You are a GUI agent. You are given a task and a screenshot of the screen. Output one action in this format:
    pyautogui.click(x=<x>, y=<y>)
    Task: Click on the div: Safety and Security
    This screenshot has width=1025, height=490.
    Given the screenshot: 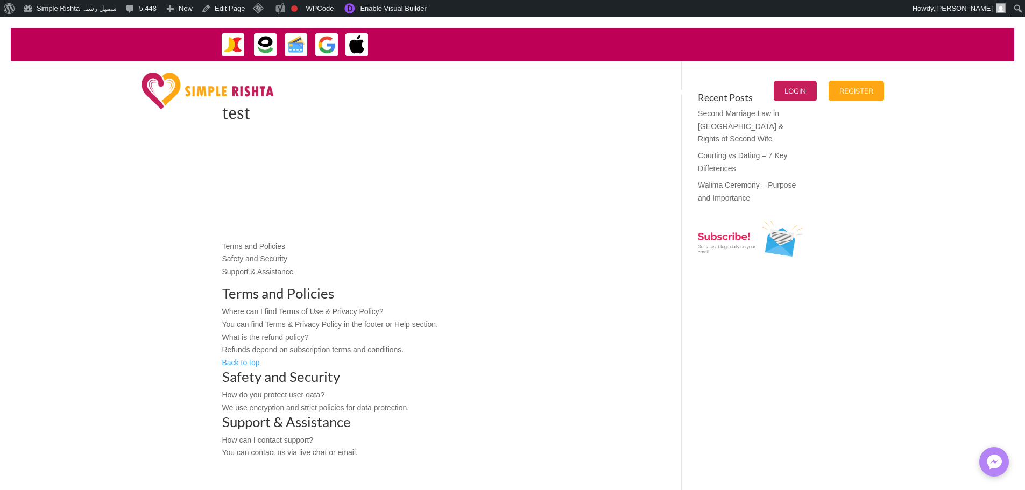 What is the action you would take?
    pyautogui.click(x=436, y=259)
    